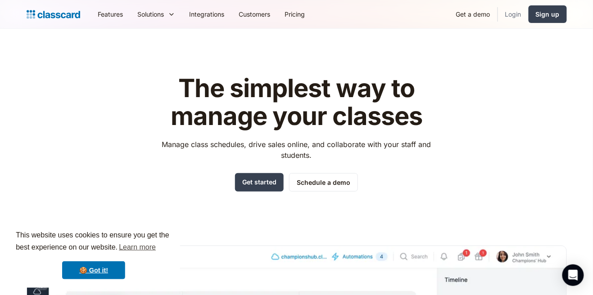  Describe the element at coordinates (255, 14) in the screenshot. I see `a: Customers` at that location.